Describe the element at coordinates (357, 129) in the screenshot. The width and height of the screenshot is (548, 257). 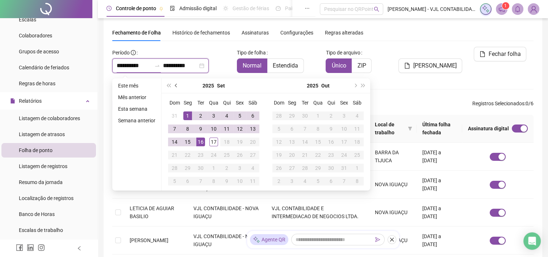
I see `div: 11` at that location.